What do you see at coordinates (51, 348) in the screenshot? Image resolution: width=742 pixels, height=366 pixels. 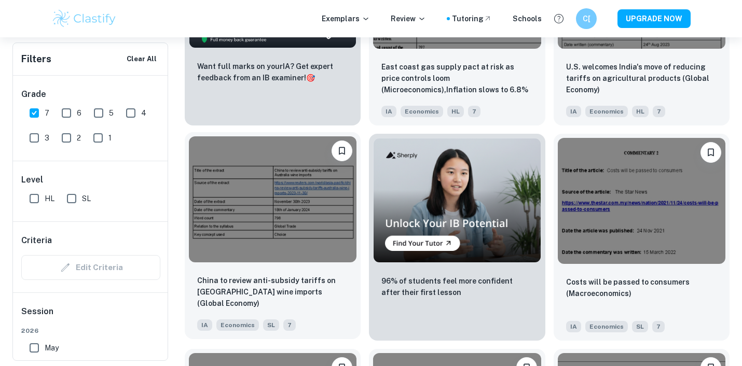 I see `span: May` at bounding box center [51, 348].